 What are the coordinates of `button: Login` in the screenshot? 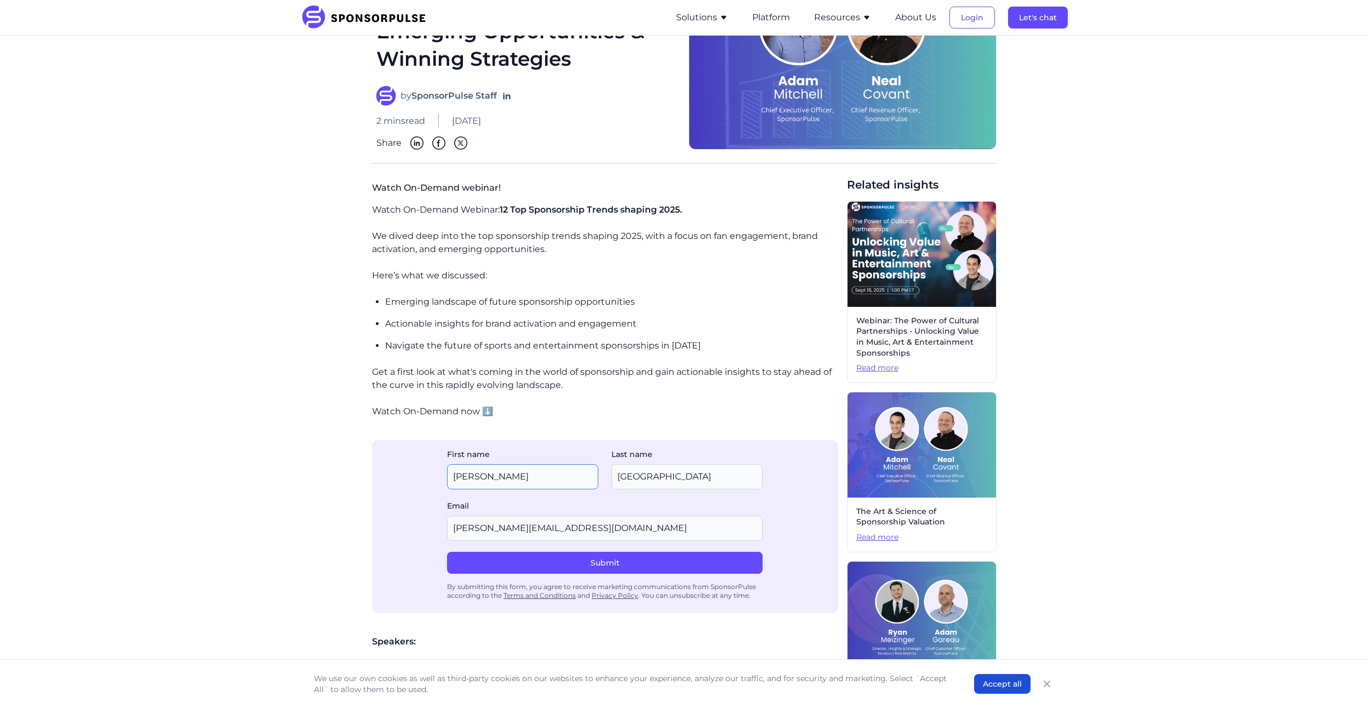 It's located at (972, 18).